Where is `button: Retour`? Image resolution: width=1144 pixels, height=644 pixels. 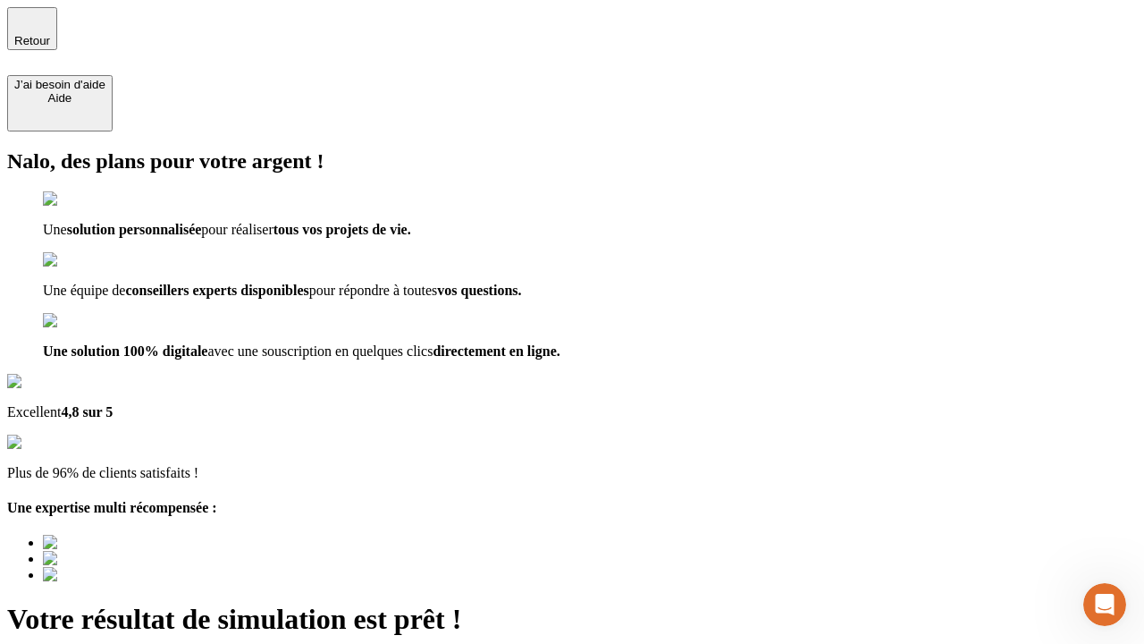 button: Retour is located at coordinates (32, 29).